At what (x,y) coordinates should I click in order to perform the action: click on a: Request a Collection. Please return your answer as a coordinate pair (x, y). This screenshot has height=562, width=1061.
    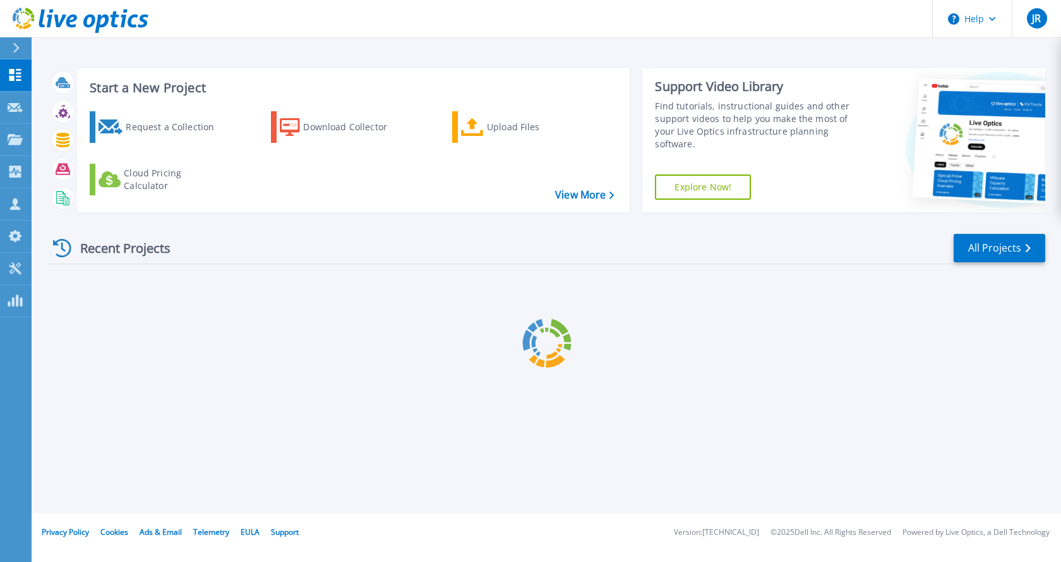
    Looking at the image, I should click on (160, 127).